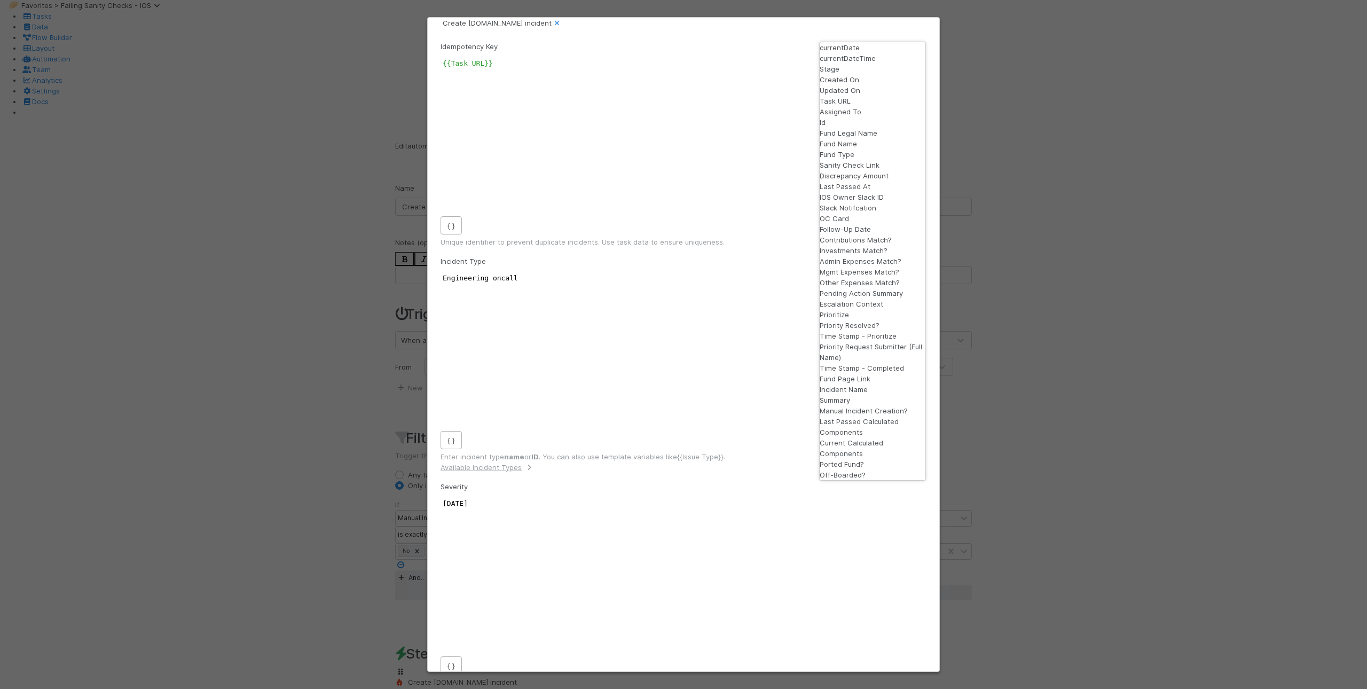  Describe the element at coordinates (872, 101) in the screenshot. I see `div: Task URL` at that location.